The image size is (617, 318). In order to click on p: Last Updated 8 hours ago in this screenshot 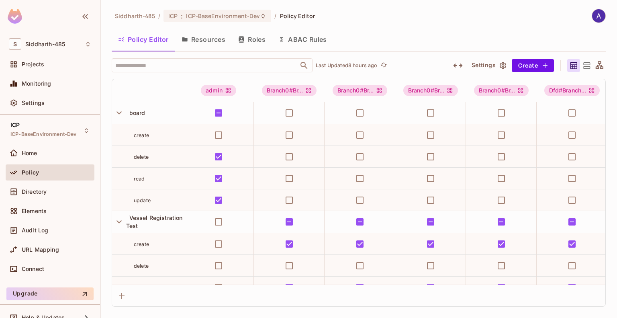, I will do `click(346, 65)`.